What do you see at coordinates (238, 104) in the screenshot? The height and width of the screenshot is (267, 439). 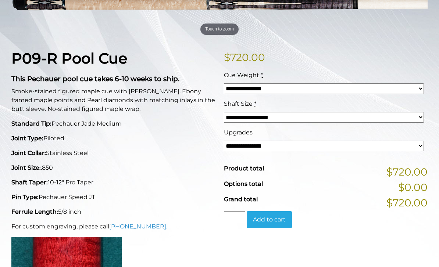 I see `span: Shaft Size` at bounding box center [238, 104].